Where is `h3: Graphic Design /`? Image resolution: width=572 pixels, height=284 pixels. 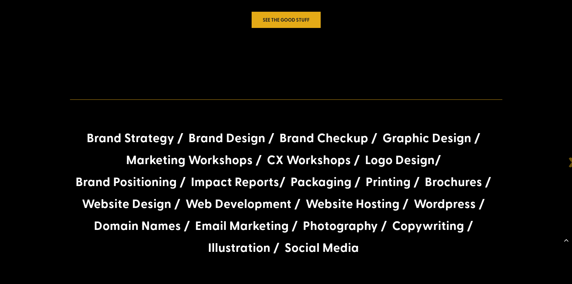 h3: Graphic Design / is located at coordinates (432, 139).